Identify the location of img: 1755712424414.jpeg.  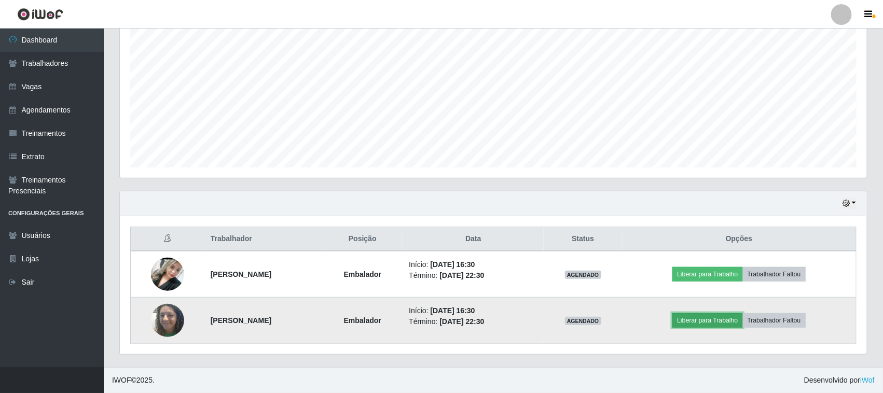
(168, 275).